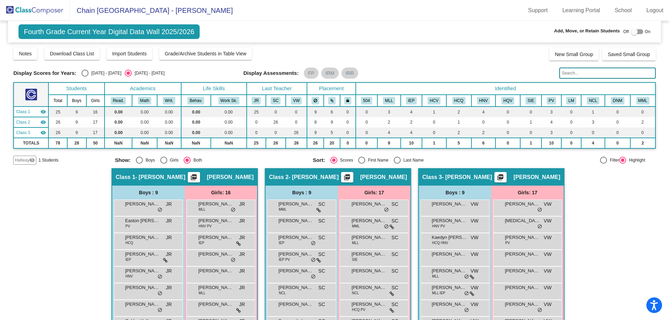 This screenshot has height=320, width=669. Describe the element at coordinates (296, 101) in the screenshot. I see `button: VW` at that location.